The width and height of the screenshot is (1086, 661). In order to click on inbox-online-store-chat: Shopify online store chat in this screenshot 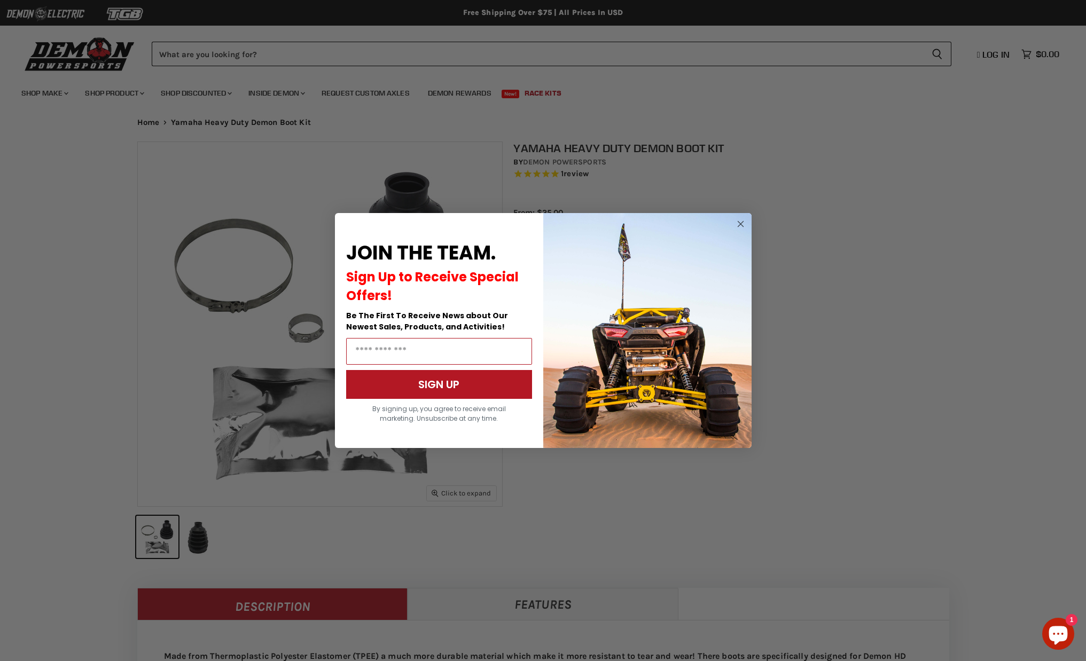, I will do `click(1058, 635)`.